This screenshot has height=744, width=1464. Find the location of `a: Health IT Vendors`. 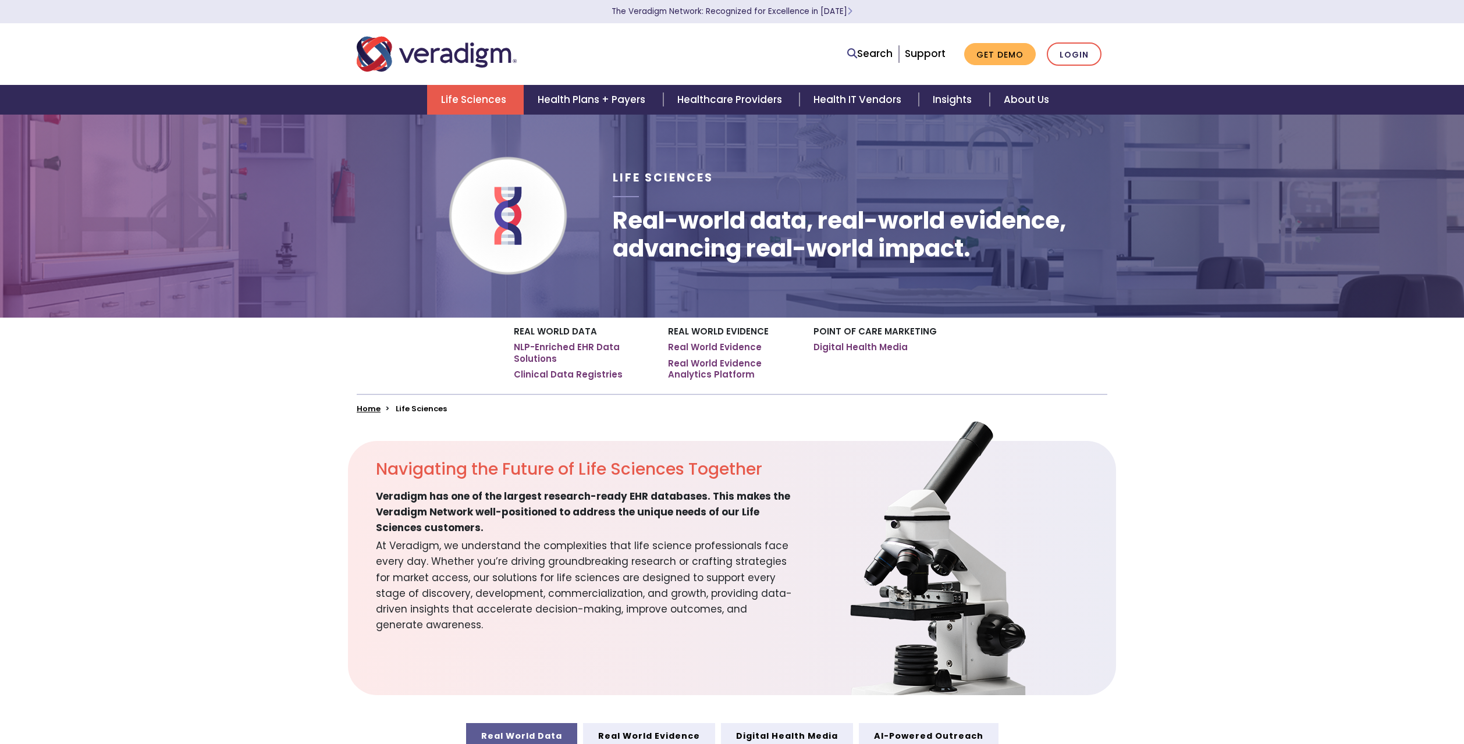

a: Health IT Vendors is located at coordinates (859, 100).